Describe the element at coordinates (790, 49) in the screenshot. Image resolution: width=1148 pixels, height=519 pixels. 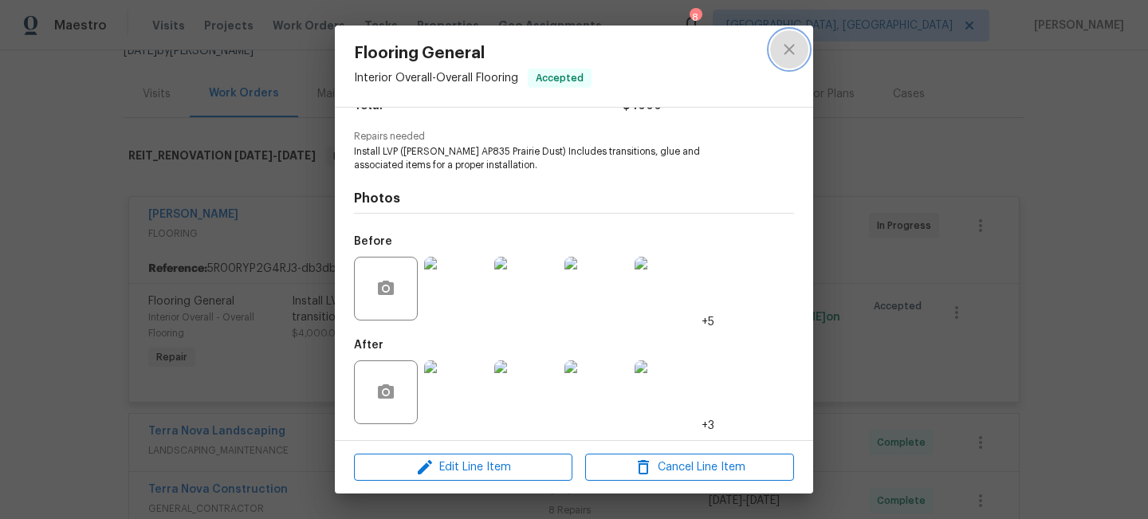
I see `button: close` at that location.